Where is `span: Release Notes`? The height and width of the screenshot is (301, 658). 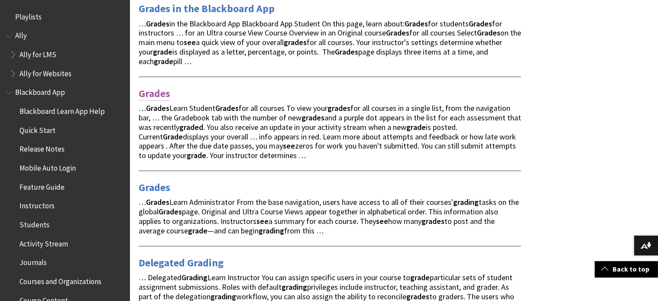
span: Release Notes is located at coordinates (42, 148).